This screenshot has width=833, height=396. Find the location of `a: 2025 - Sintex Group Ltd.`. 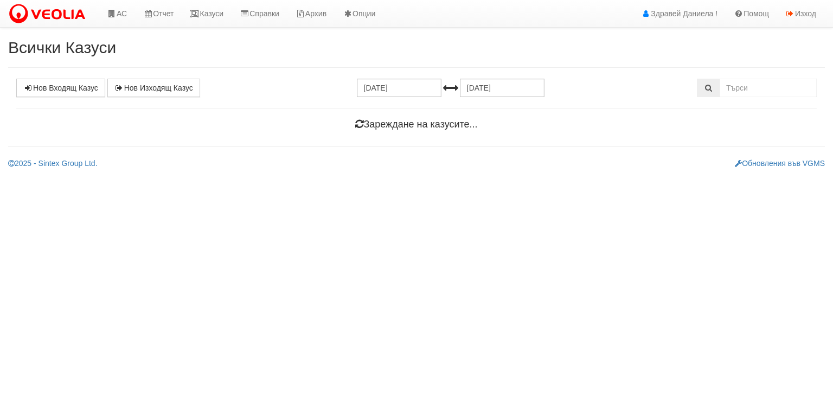

a: 2025 - Sintex Group Ltd. is located at coordinates (53, 163).